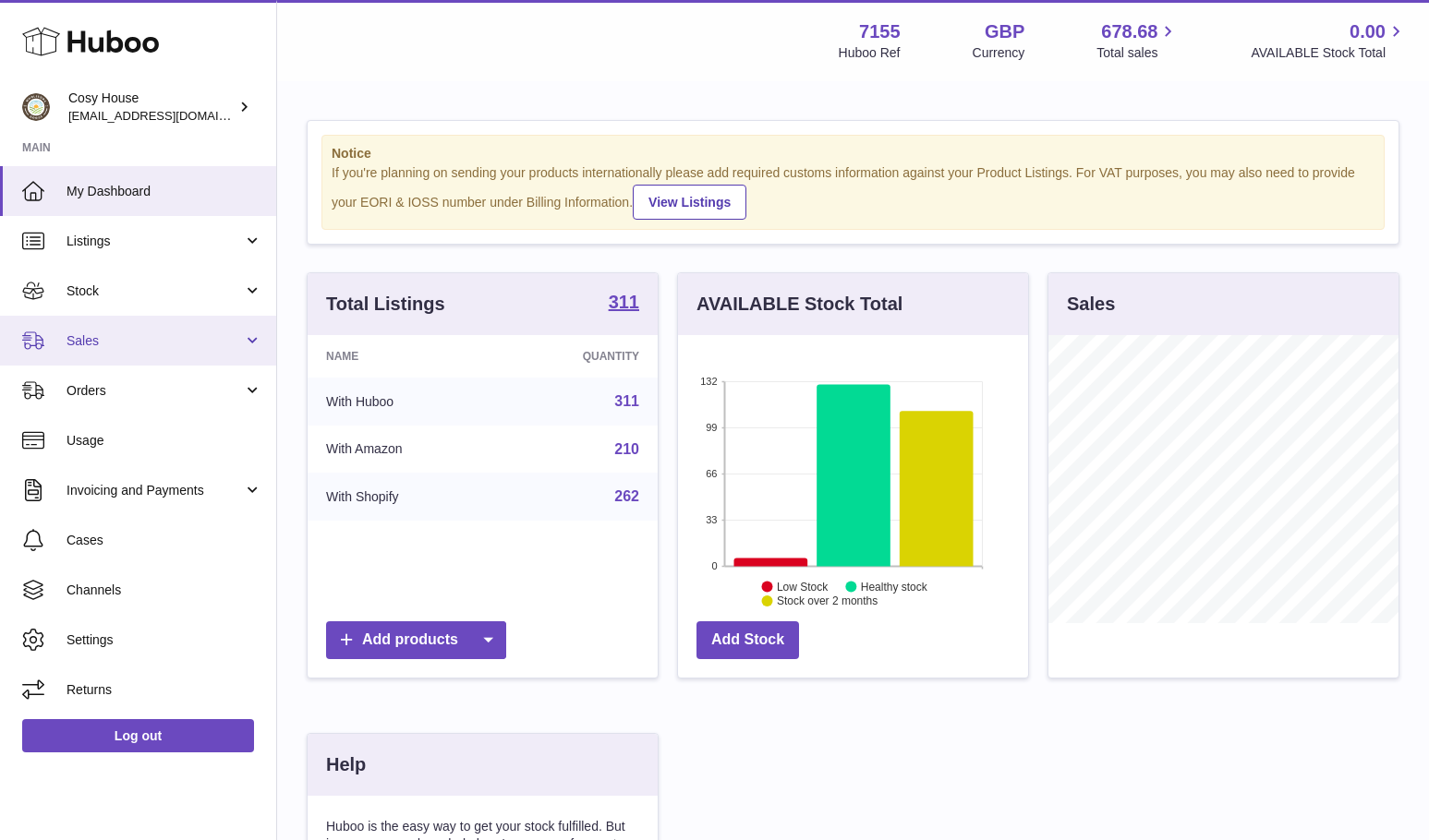 The height and width of the screenshot is (840, 1429). Describe the element at coordinates (154, 241) in the screenshot. I see `span: Listings` at that location.